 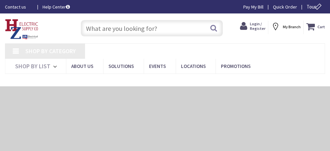 I want to click on a: Quick Order, so click(x=284, y=7).